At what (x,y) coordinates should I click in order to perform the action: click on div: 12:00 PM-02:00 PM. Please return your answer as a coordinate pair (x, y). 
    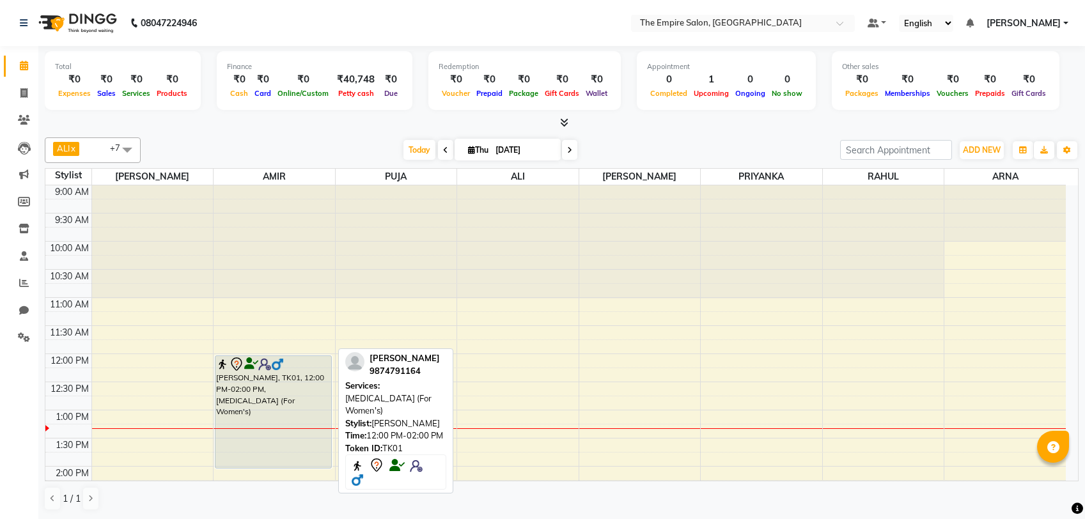
    Looking at the image, I should click on (396, 436).